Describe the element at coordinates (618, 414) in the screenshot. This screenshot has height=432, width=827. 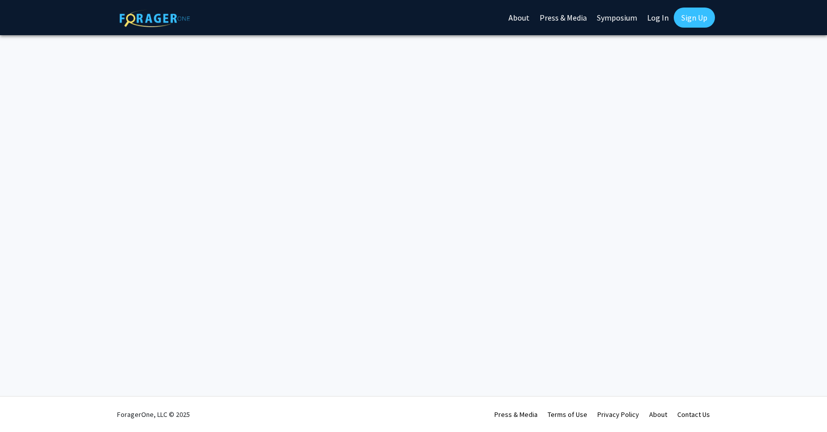
I see `a: Privacy Policy` at that location.